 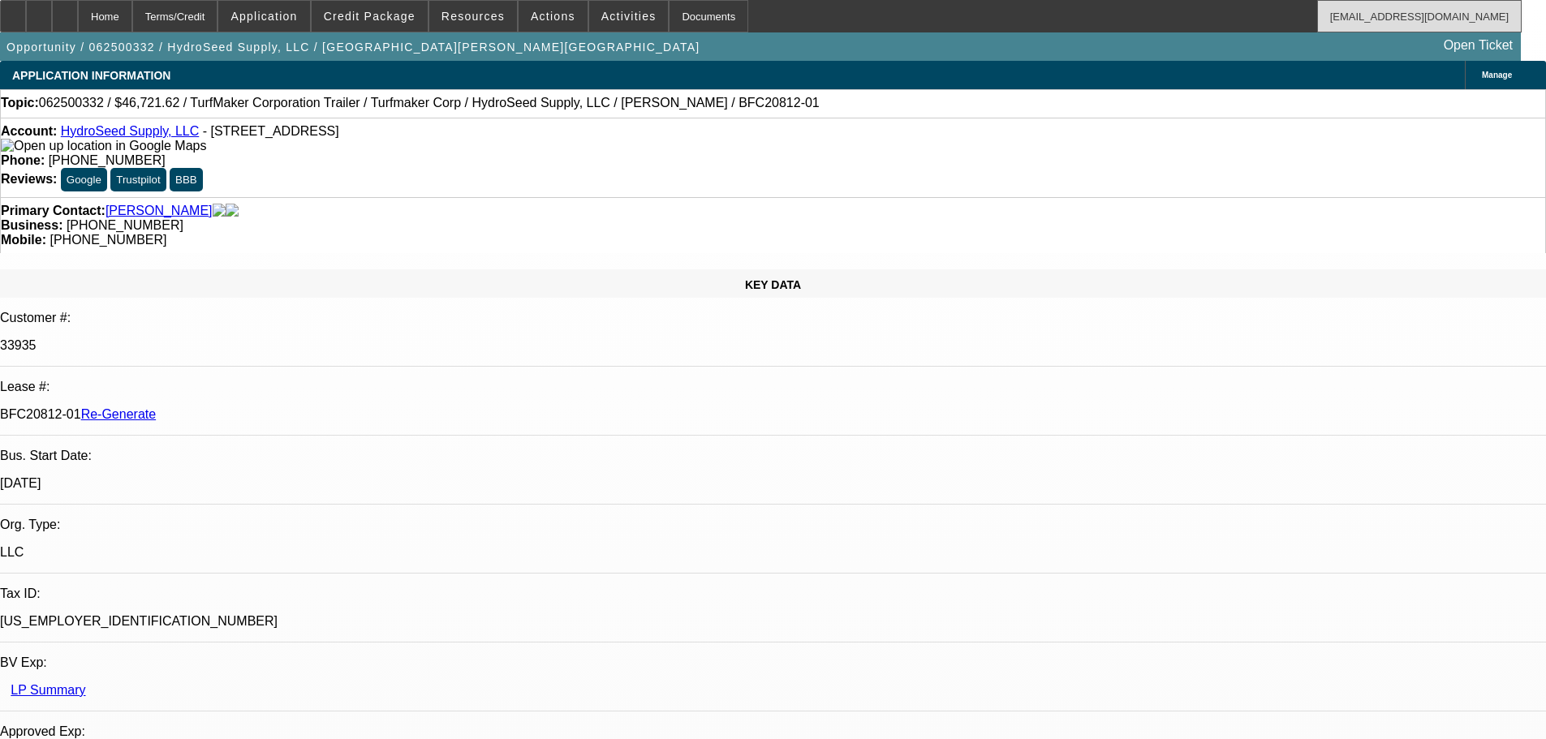 What do you see at coordinates (629, 16) in the screenshot?
I see `span: Activities` at bounding box center [629, 16].